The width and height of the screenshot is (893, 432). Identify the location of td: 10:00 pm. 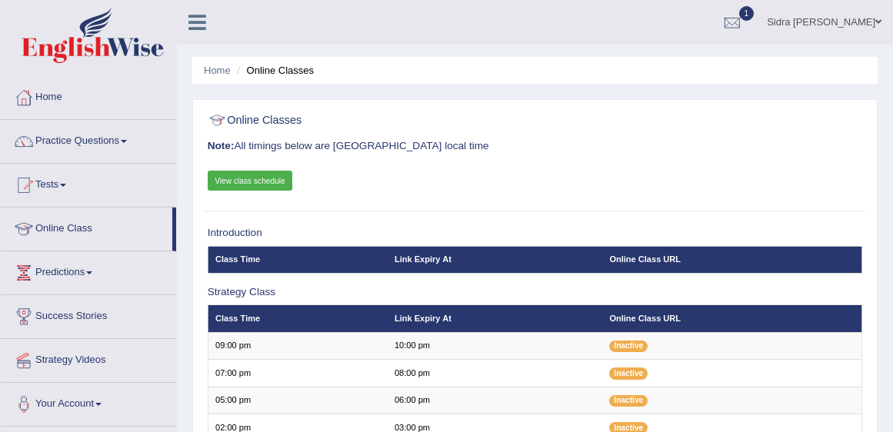
(495, 345).